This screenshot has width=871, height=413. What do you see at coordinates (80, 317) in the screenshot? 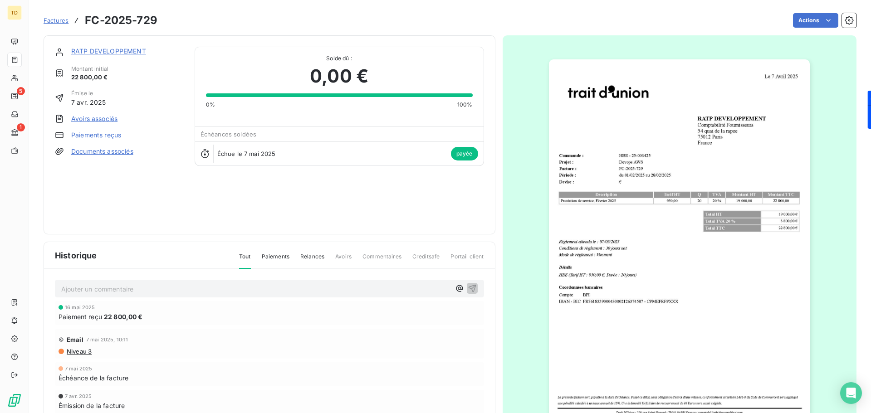
I see `span: Paiement reçu` at bounding box center [80, 317].